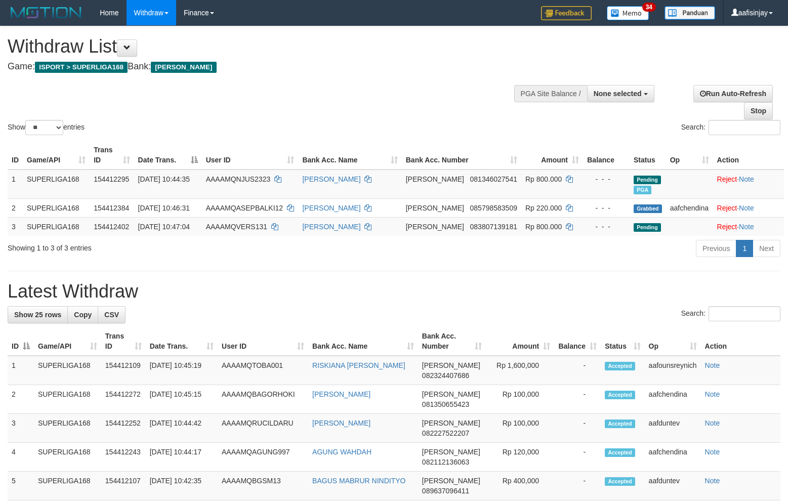  What do you see at coordinates (123, 486) in the screenshot?
I see `td: 154412107` at bounding box center [123, 486].